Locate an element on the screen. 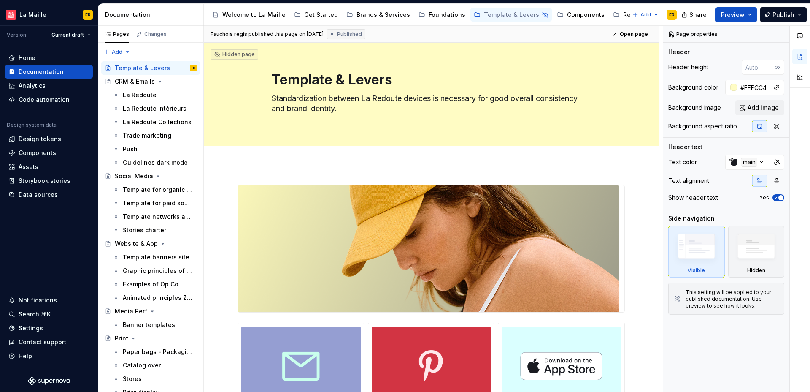 The image size is (810, 392). a: Template banners site is located at coordinates (154, 257).